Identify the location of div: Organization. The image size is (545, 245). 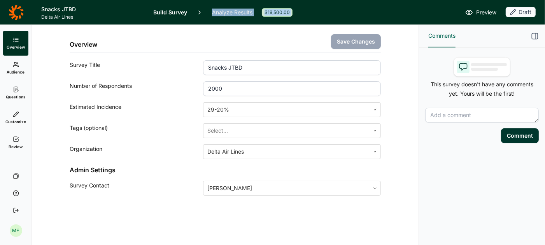
(136, 152).